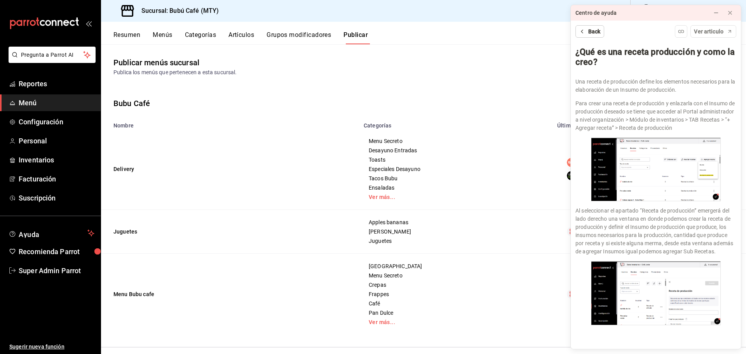 The height and width of the screenshot is (354, 746). What do you see at coordinates (455, 285) in the screenshot?
I see `span: Crepas` at bounding box center [455, 285].